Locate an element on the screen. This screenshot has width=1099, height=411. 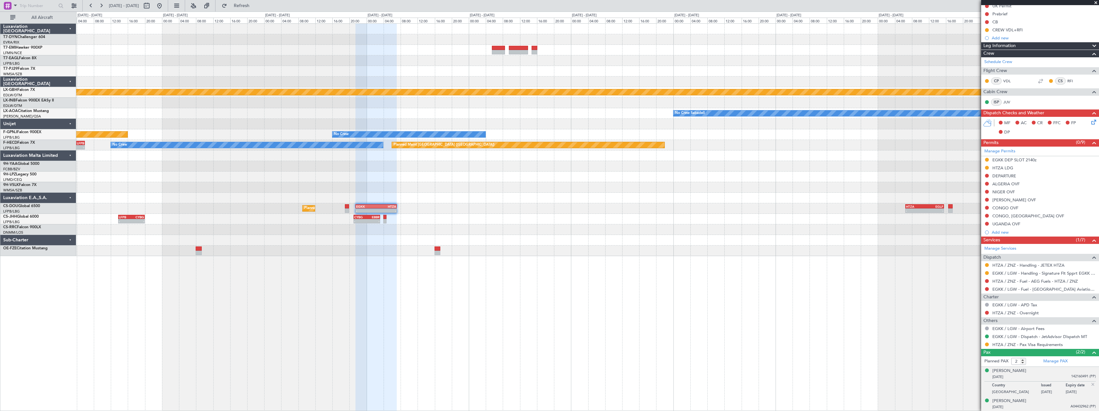
span: CS-JHH is located at coordinates (10, 217).